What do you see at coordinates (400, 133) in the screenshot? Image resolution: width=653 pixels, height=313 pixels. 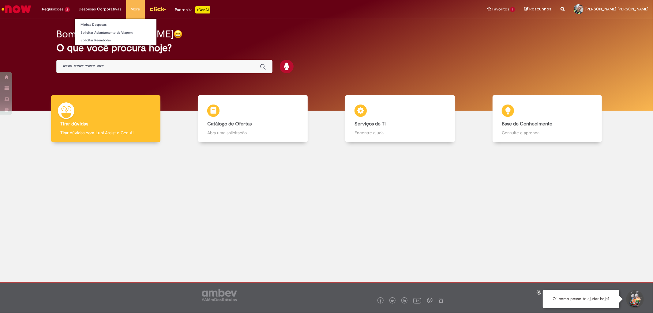 I see `p: Encontre ajuda` at bounding box center [400, 133].